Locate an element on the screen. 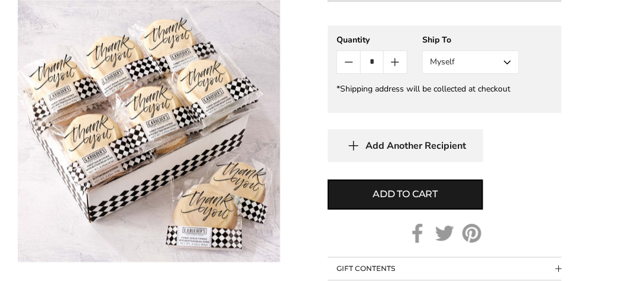  gfm-form: New recipient is located at coordinates (445, 69).